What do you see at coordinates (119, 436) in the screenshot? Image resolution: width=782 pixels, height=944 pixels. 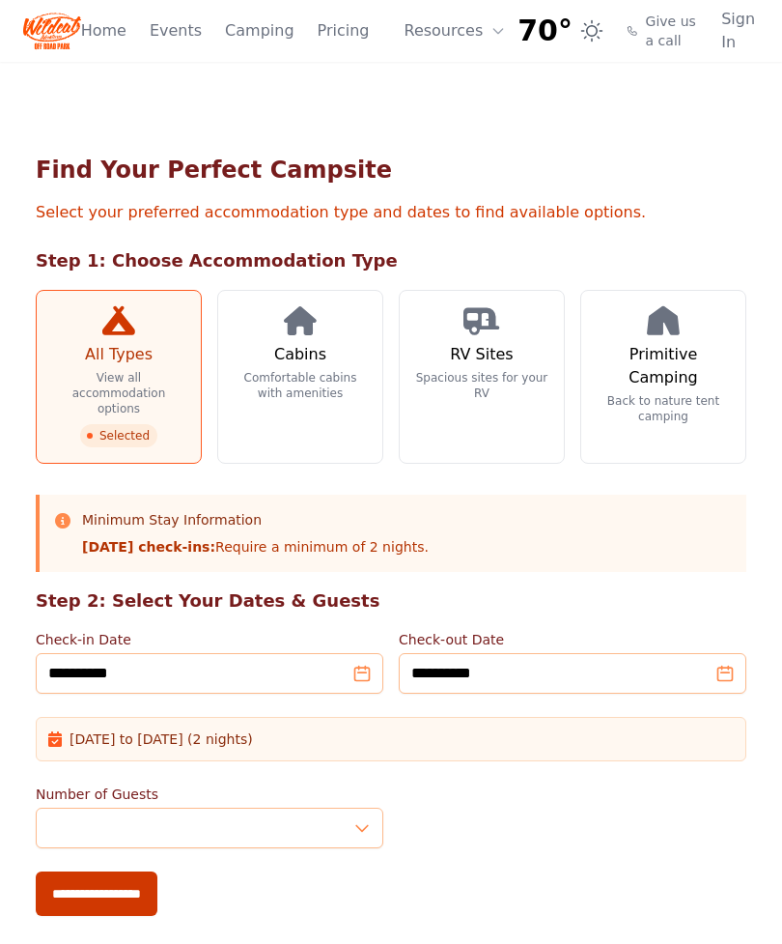 I see `span: Selected` at bounding box center [119, 436].